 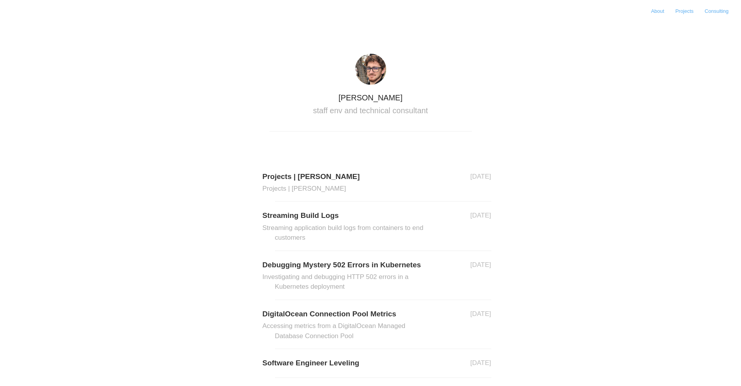 What do you see at coordinates (370, 69) in the screenshot?
I see `img: avatar@2x.jpg` at bounding box center [370, 69].